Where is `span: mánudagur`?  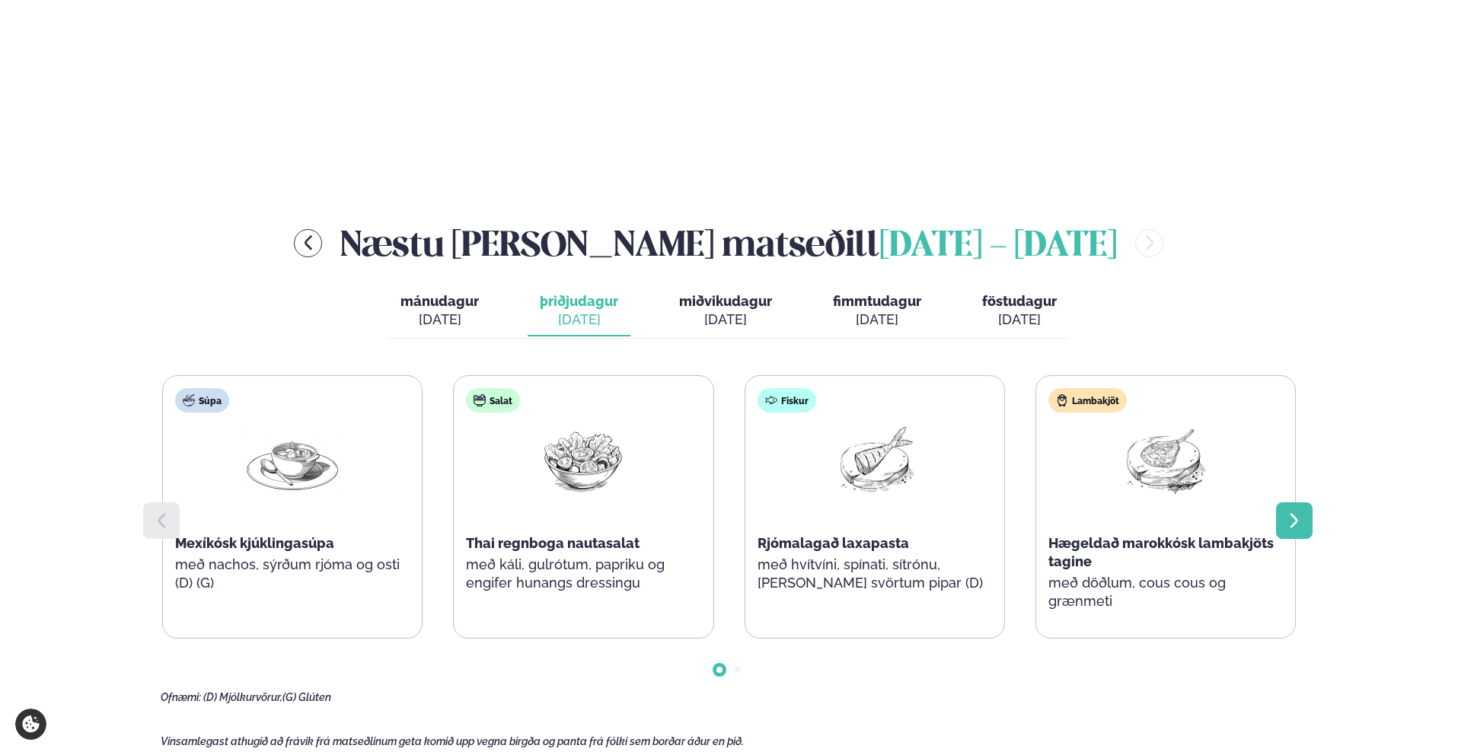
span: mánudagur is located at coordinates (439, 301).